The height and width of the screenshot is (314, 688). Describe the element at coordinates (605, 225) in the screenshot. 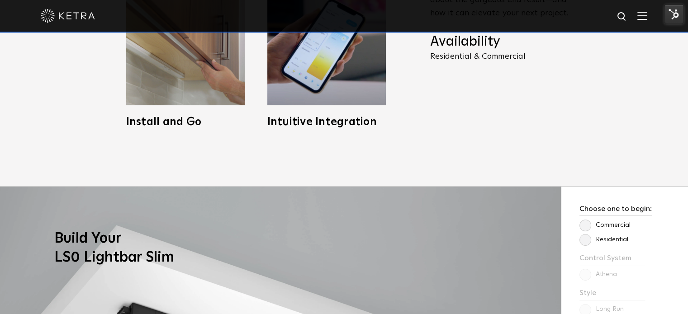

I see `label: Commercial` at that location.